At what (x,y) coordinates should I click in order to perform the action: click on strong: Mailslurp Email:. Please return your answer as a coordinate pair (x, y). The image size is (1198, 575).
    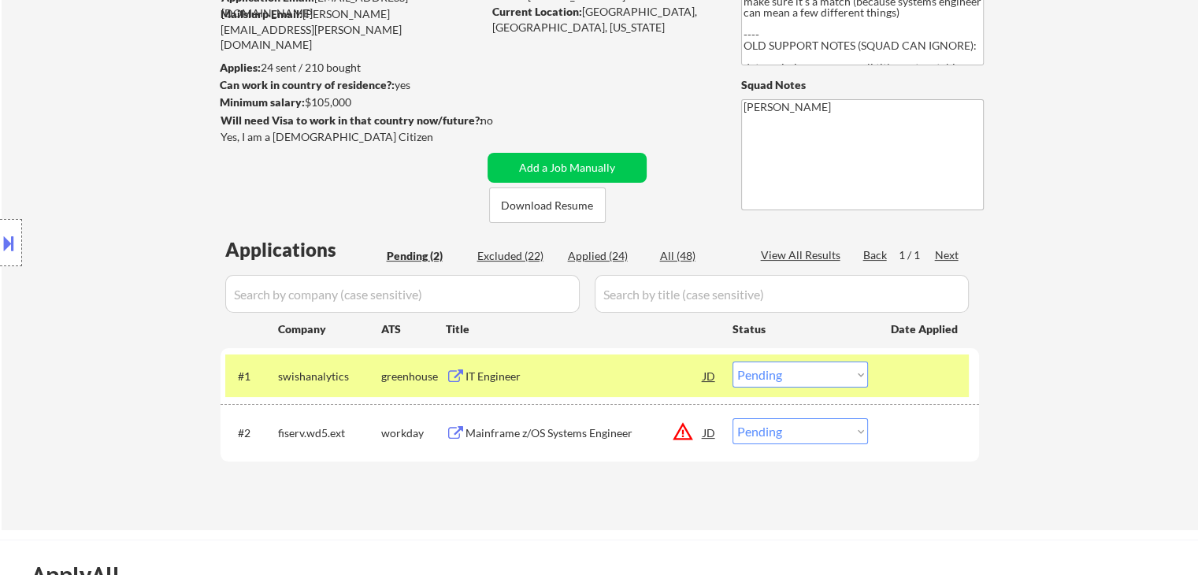
    Looking at the image, I should click on (261, 13).